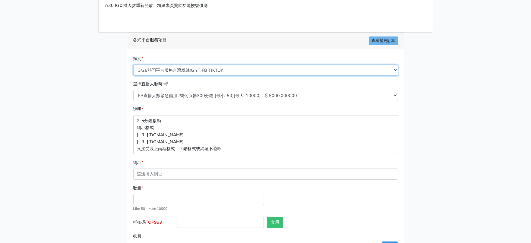 This screenshot has height=243, width=531. What do you see at coordinates (154, 236) in the screenshot?
I see `label: 收費` at bounding box center [154, 236].